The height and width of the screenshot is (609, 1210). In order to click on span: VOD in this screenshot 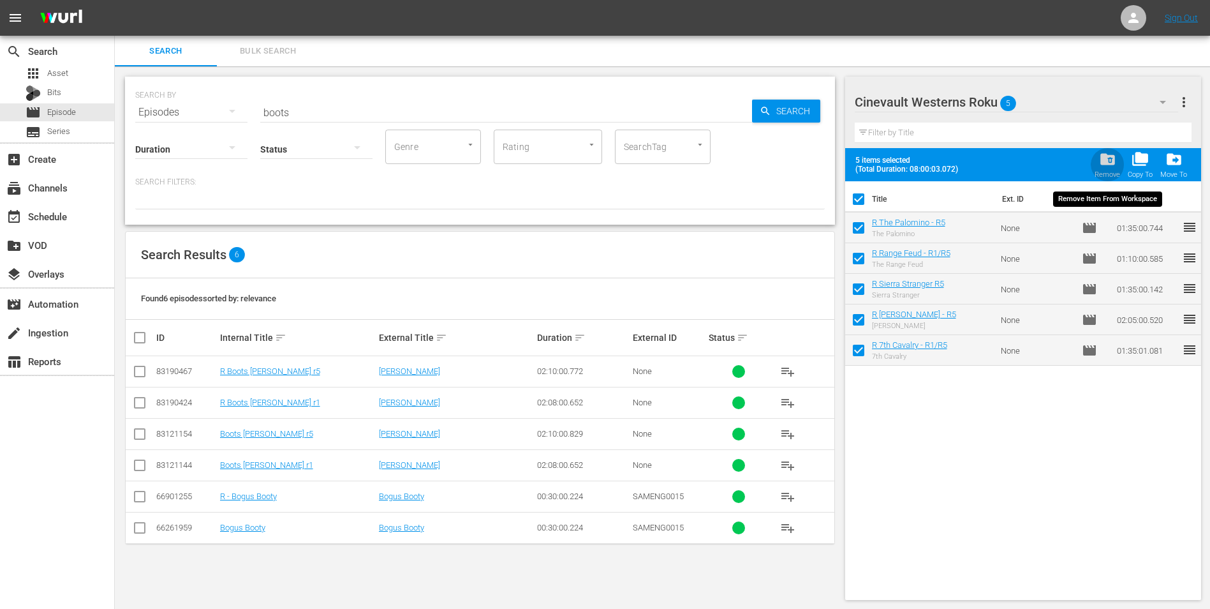, I will do `click(14, 246)`.